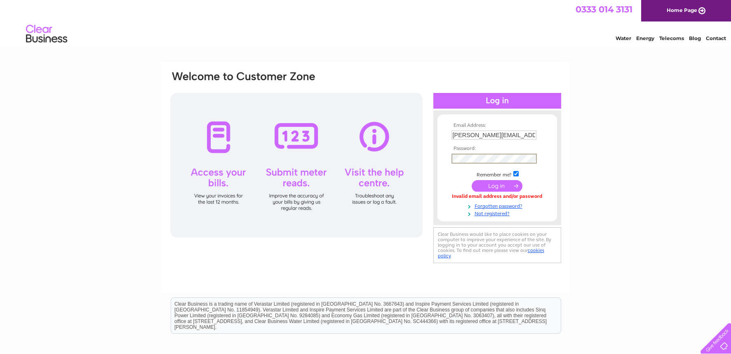  Describe the element at coordinates (604, 9) in the screenshot. I see `span: 0333 014 3131` at that location.